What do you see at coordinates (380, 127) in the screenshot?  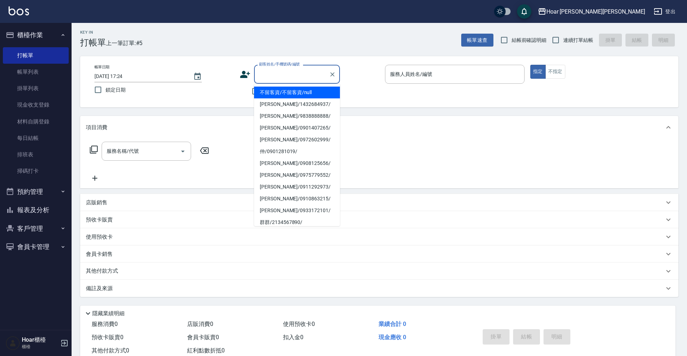 I see `div: 項目消費` at bounding box center [380, 127].